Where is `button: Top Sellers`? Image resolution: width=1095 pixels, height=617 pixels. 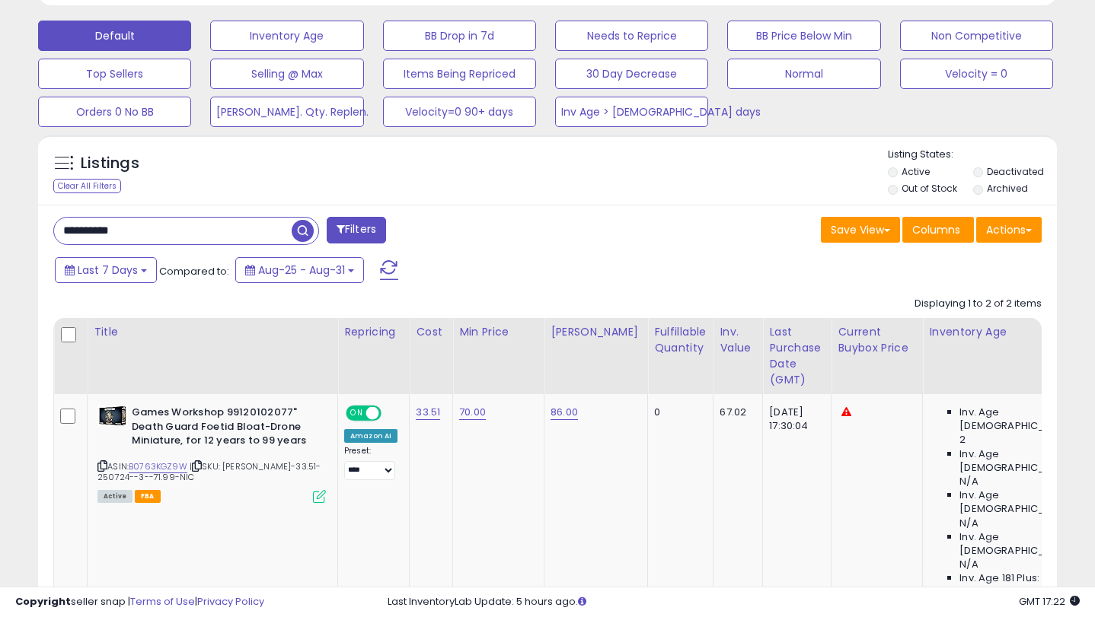 button: Top Sellers is located at coordinates (114, 74).